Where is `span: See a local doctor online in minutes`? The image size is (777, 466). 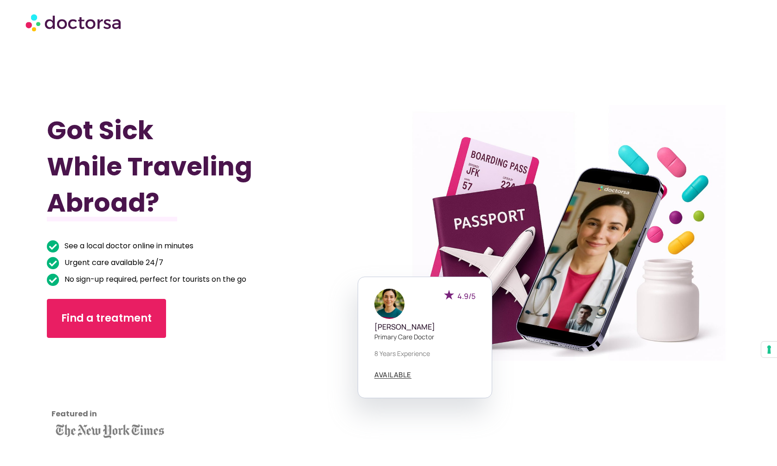
span: See a local doctor online in minutes is located at coordinates (128, 246).